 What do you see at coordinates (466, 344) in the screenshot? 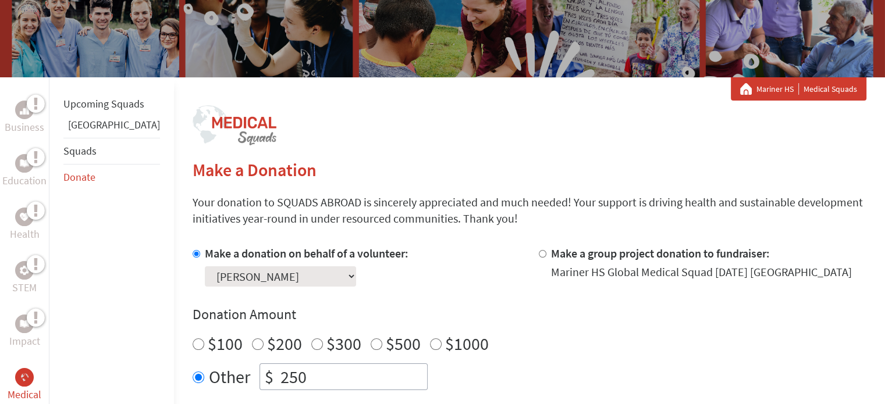
I see `label: $1000` at bounding box center [466, 344].